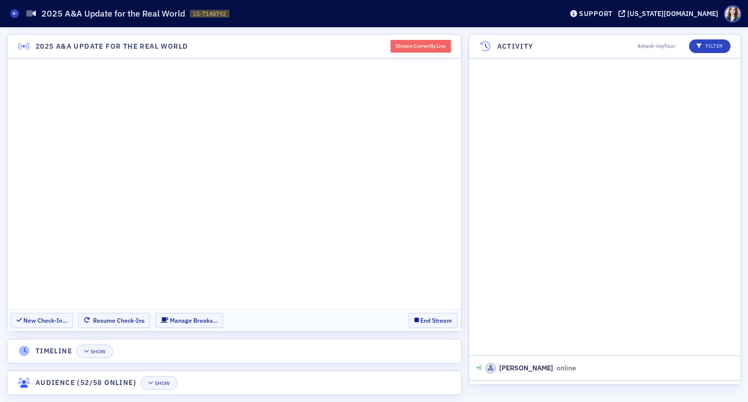  Describe the element at coordinates (515, 46) in the screenshot. I see `h4: Activity` at that location.